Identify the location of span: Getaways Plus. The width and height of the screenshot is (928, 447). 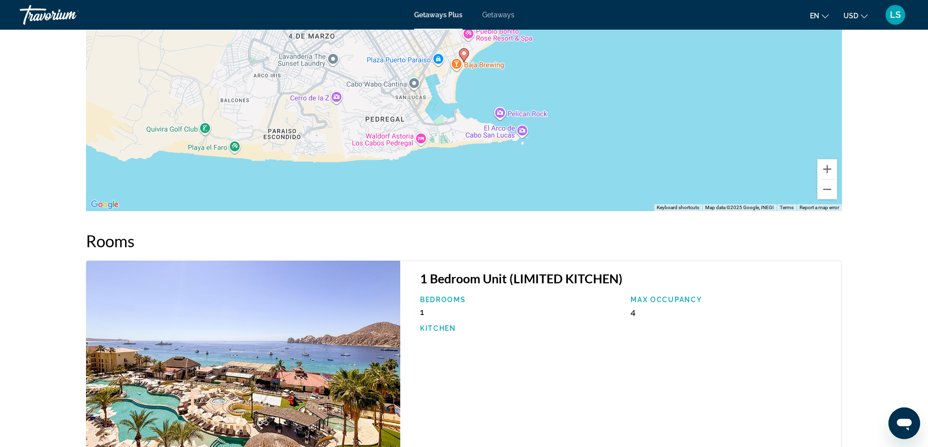
(438, 15).